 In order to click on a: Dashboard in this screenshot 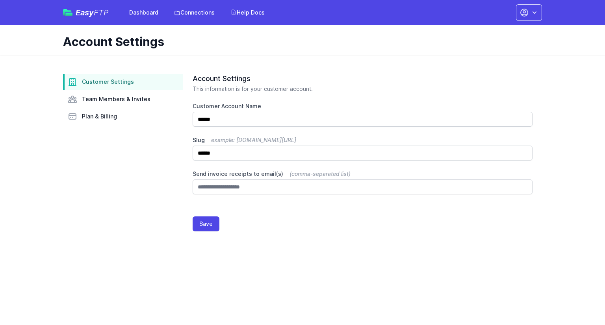, I will do `click(144, 13)`.